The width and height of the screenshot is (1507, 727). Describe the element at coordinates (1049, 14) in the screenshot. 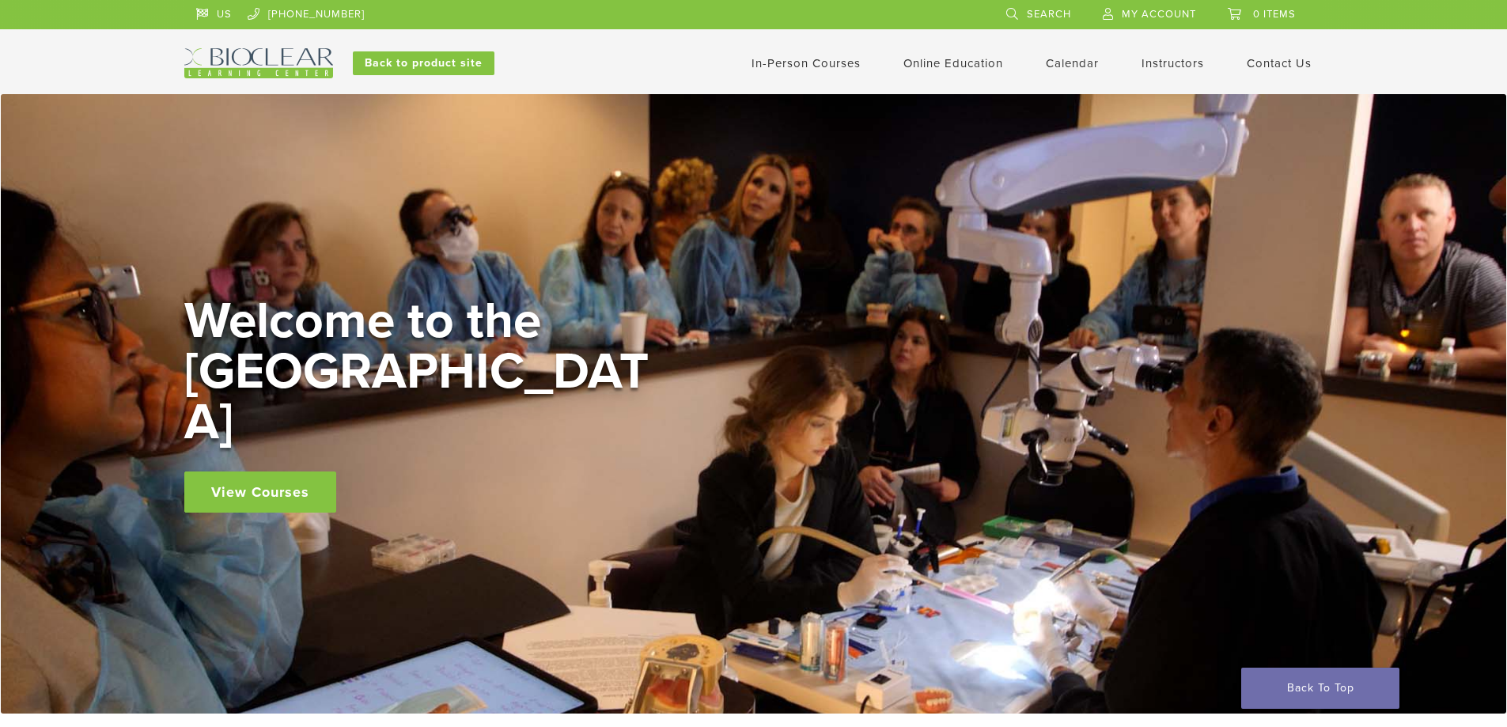

I see `span: Search` at that location.